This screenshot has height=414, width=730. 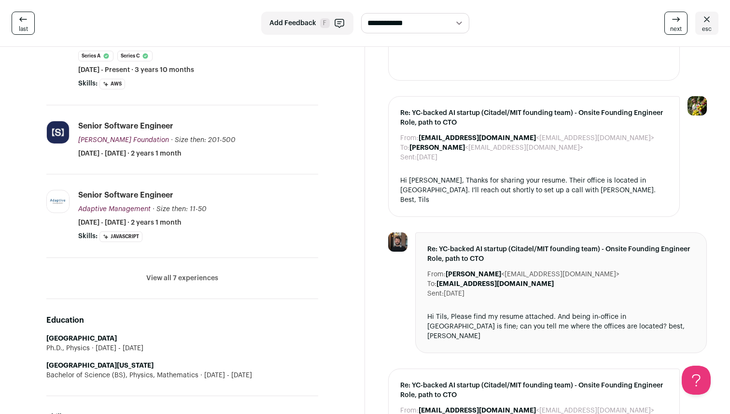 What do you see at coordinates (676, 29) in the screenshot?
I see `span: next` at bounding box center [676, 29].